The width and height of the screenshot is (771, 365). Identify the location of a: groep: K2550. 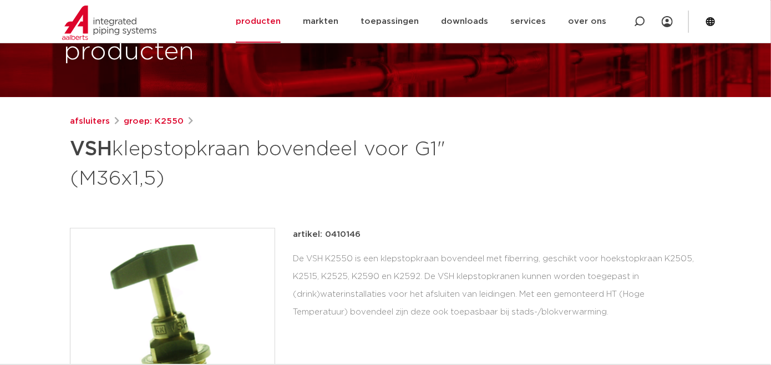
(154, 121).